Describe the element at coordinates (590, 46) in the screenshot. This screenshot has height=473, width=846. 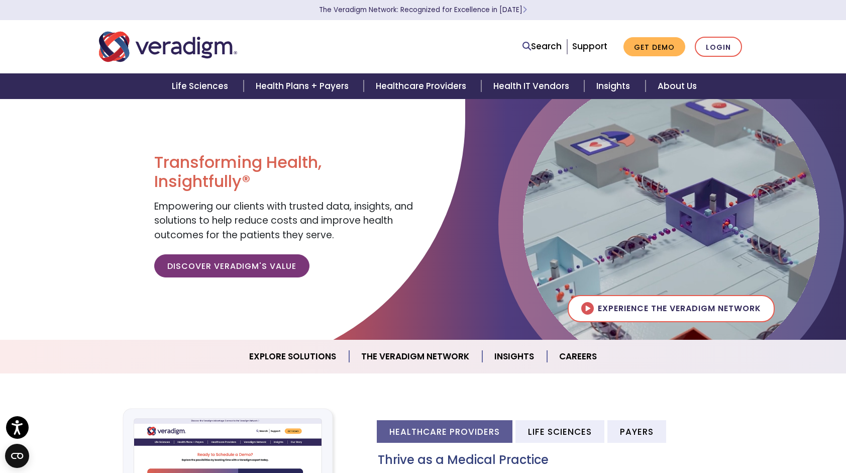
I see `a: Support` at that location.